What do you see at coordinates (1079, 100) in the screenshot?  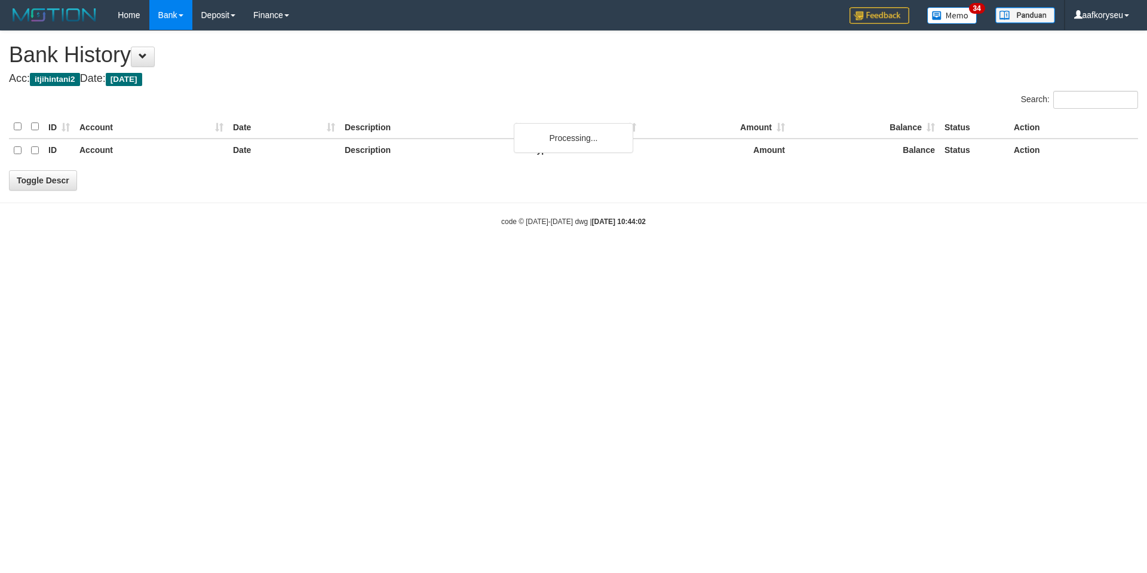 I see `label: Search:` at bounding box center [1079, 100].